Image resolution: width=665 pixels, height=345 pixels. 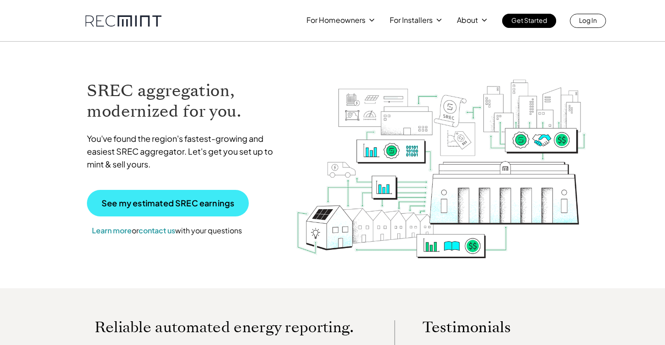 What do you see at coordinates (157, 230) in the screenshot?
I see `span: contact us` at bounding box center [157, 230].